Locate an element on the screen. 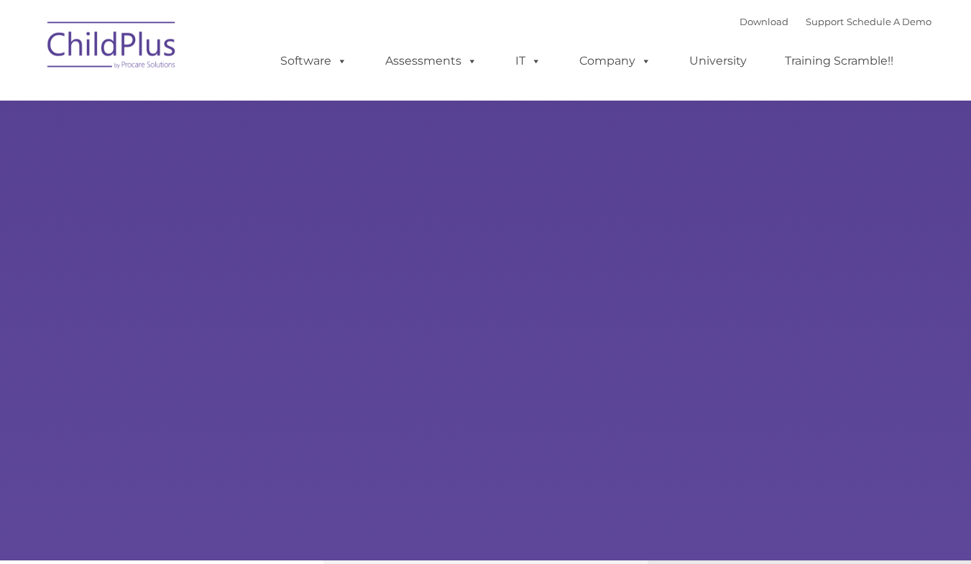 This screenshot has width=971, height=564. a: University is located at coordinates (718, 61).